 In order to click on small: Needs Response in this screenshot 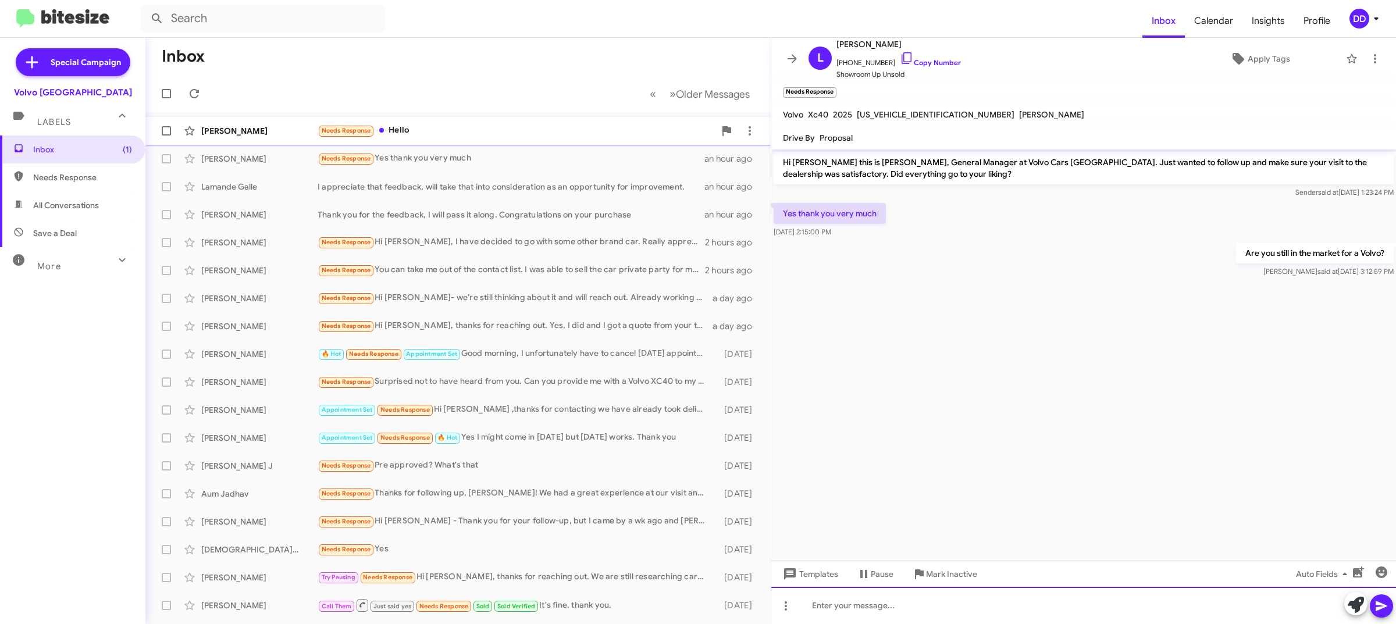, I will do `click(810, 92)`.